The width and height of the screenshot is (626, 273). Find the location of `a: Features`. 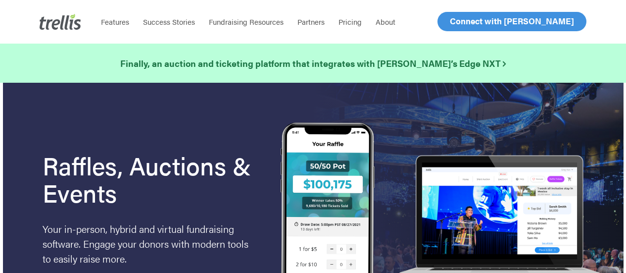

a: Features is located at coordinates (115, 22).